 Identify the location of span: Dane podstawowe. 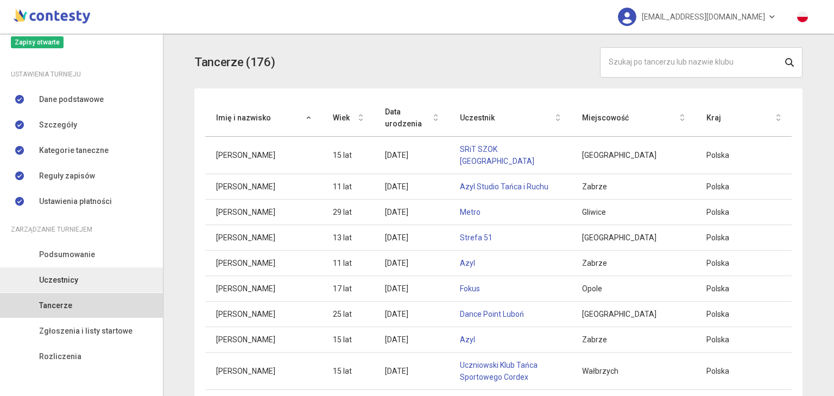
(71, 99).